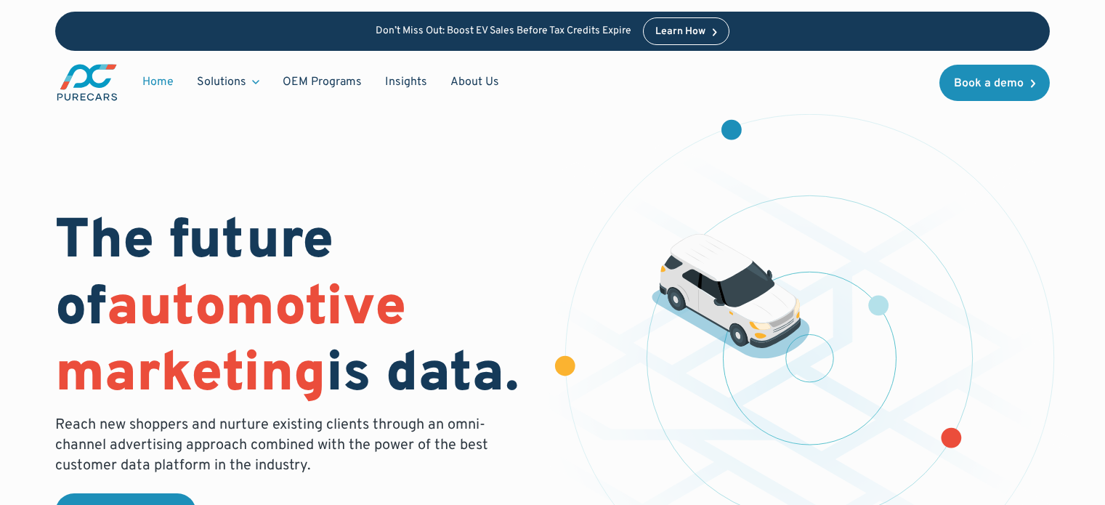  I want to click on img: illustration of a vehicle, so click(731, 296).